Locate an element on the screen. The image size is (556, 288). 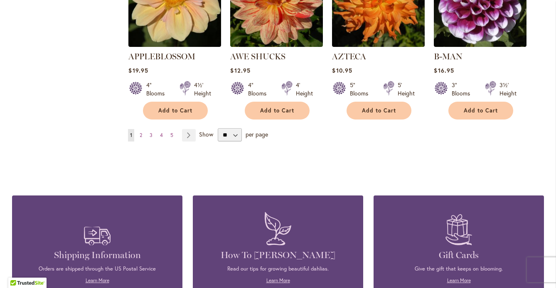
span: 5 is located at coordinates (172, 135).